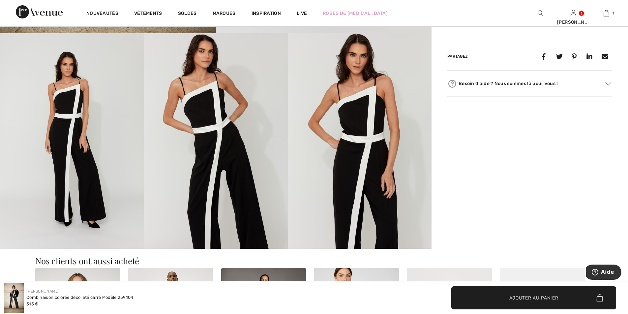 The height and width of the screenshot is (314, 628). Describe the element at coordinates (216, 141) in the screenshot. I see `img: Combinaison Color&eacute;e D&eacute;collet&eacute; Carr&eacute; mod&egrave;le 259104. 4` at that location.